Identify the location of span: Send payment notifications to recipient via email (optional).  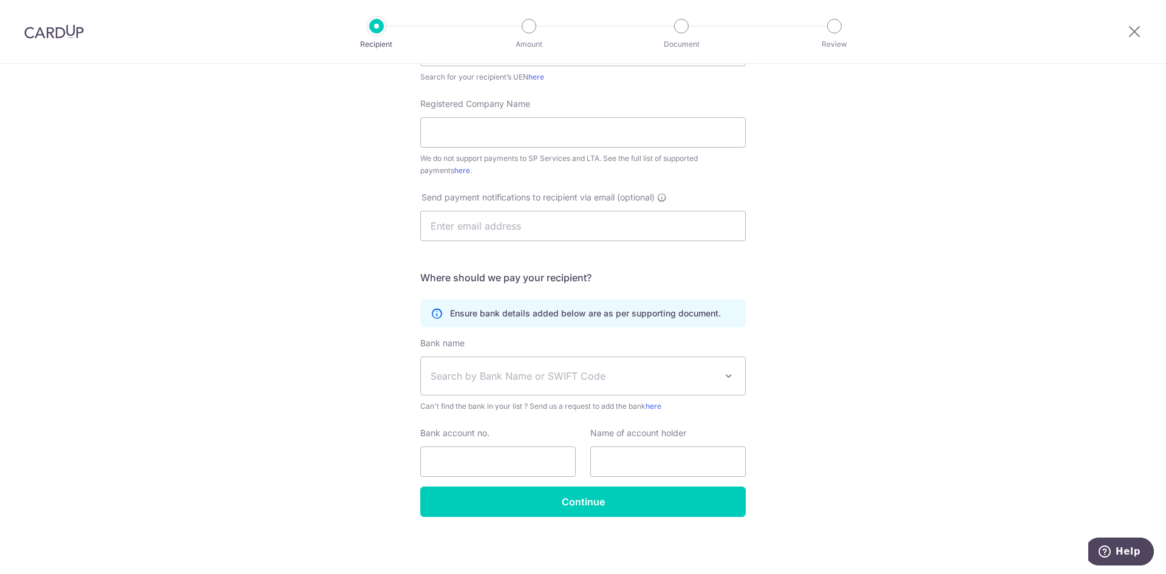
(538, 197).